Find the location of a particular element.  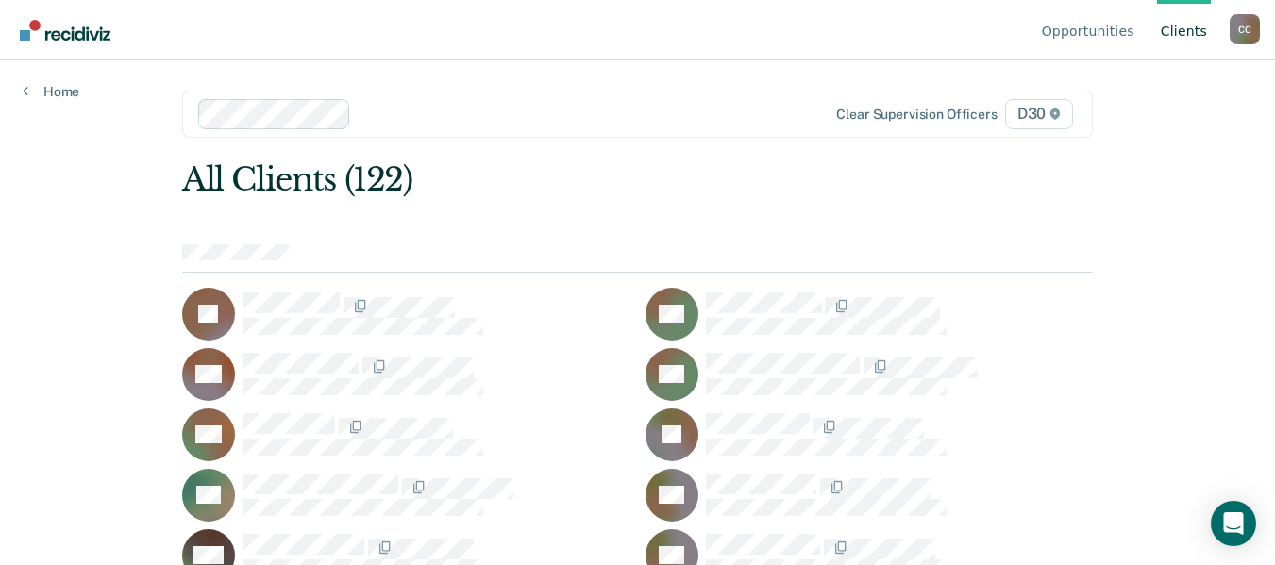

div: Open Intercom Messenger is located at coordinates (1233, 524).